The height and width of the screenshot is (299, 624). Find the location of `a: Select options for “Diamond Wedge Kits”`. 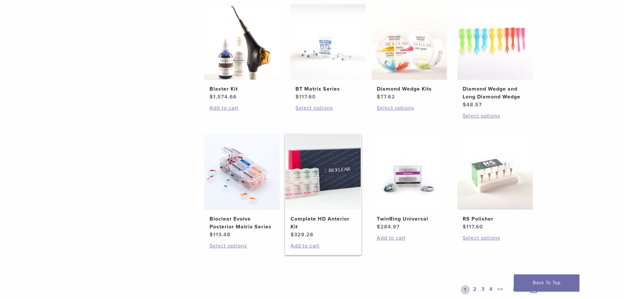

a: Select options for “Diamond Wedge Kits” is located at coordinates (409, 108).